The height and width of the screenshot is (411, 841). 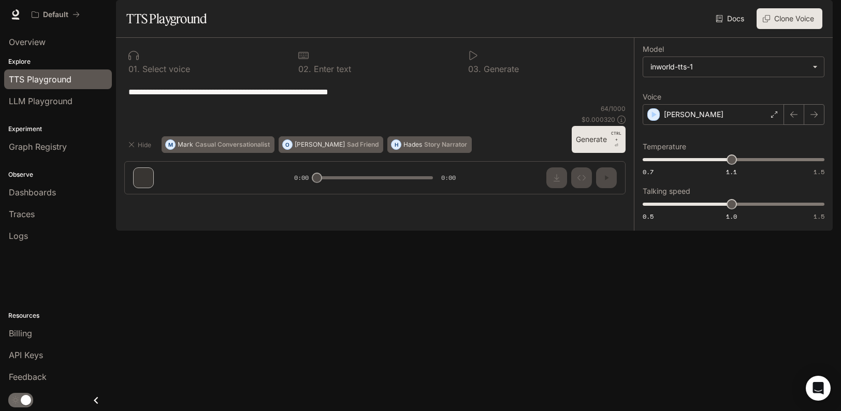 I want to click on a: Docs, so click(x=731, y=19).